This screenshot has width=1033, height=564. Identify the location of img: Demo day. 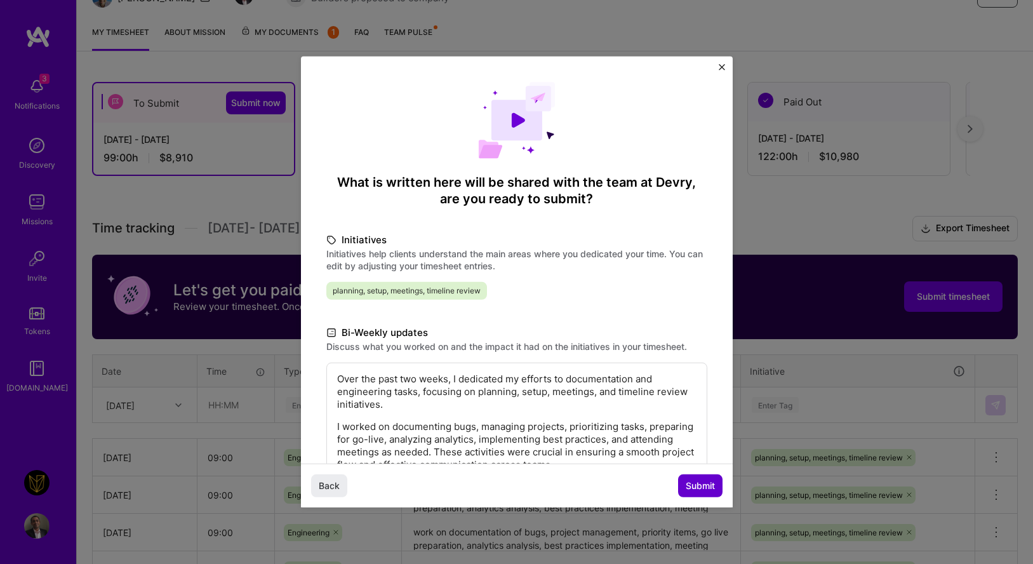
(517, 120).